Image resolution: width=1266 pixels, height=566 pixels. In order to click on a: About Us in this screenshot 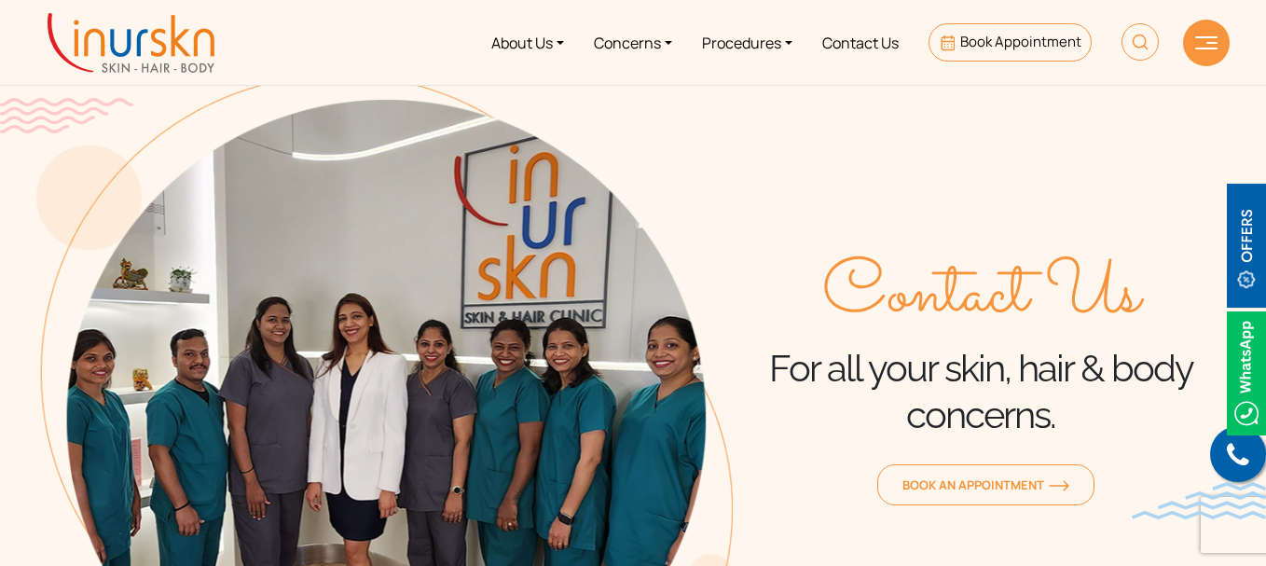, I will do `click(527, 42)`.